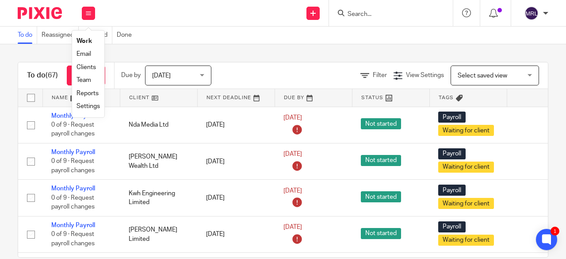 The image size is (566, 259). I want to click on img: svg%3E, so click(532, 13).